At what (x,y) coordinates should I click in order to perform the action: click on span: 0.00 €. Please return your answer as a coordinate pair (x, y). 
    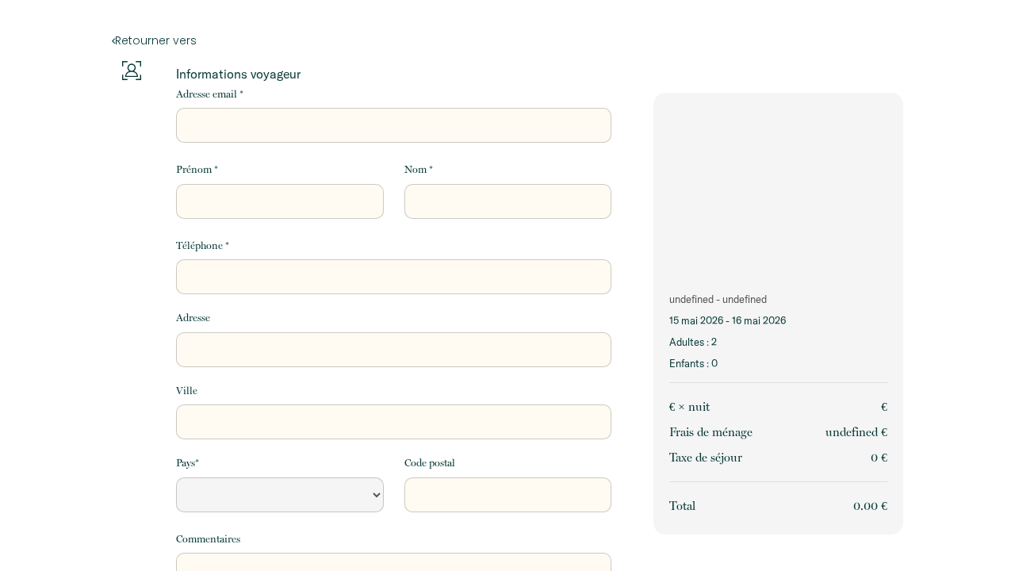
    Looking at the image, I should click on (870, 506).